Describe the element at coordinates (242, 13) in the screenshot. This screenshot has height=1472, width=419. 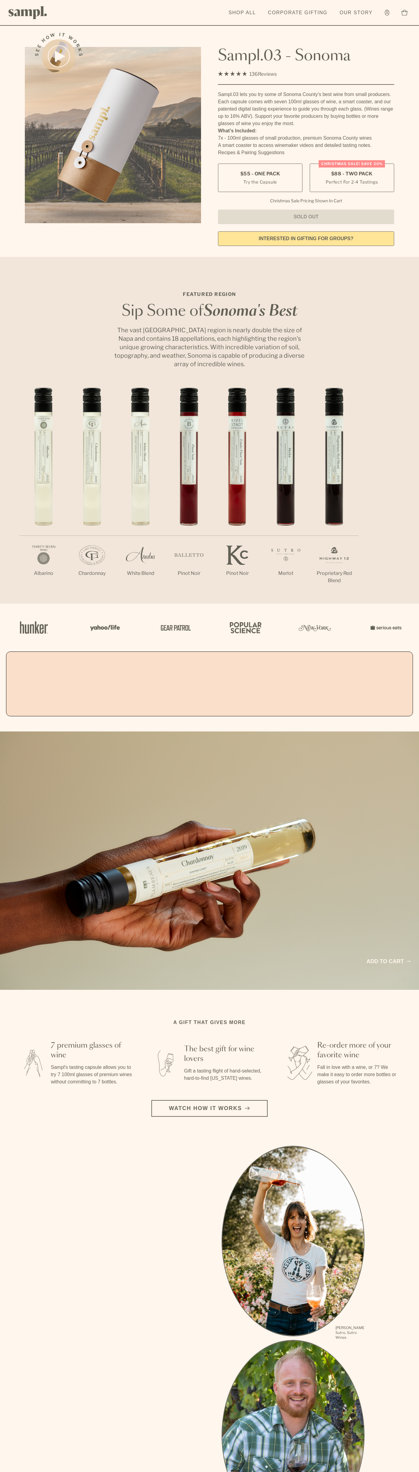
I see `a: Shop All` at that location.